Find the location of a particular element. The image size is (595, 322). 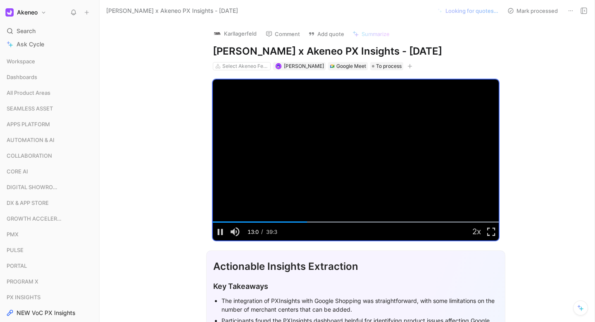

a: NEW VoC PX Insights is located at coordinates (50, 312).